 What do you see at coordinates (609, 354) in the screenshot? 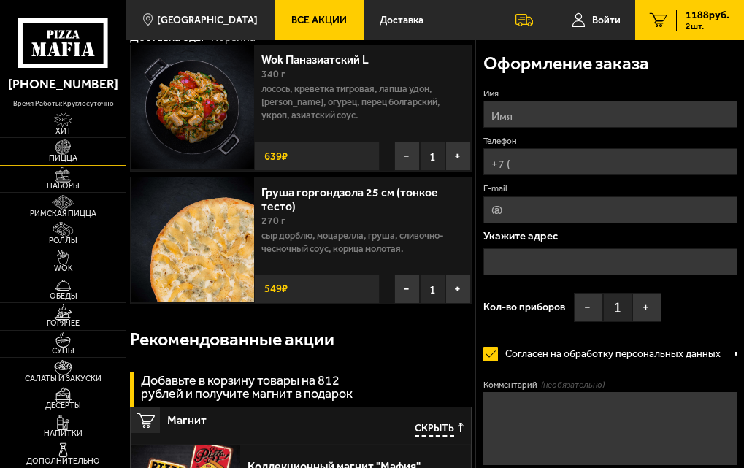
I see `label: Согласен на обработку персональных данных` at bounding box center [609, 354].